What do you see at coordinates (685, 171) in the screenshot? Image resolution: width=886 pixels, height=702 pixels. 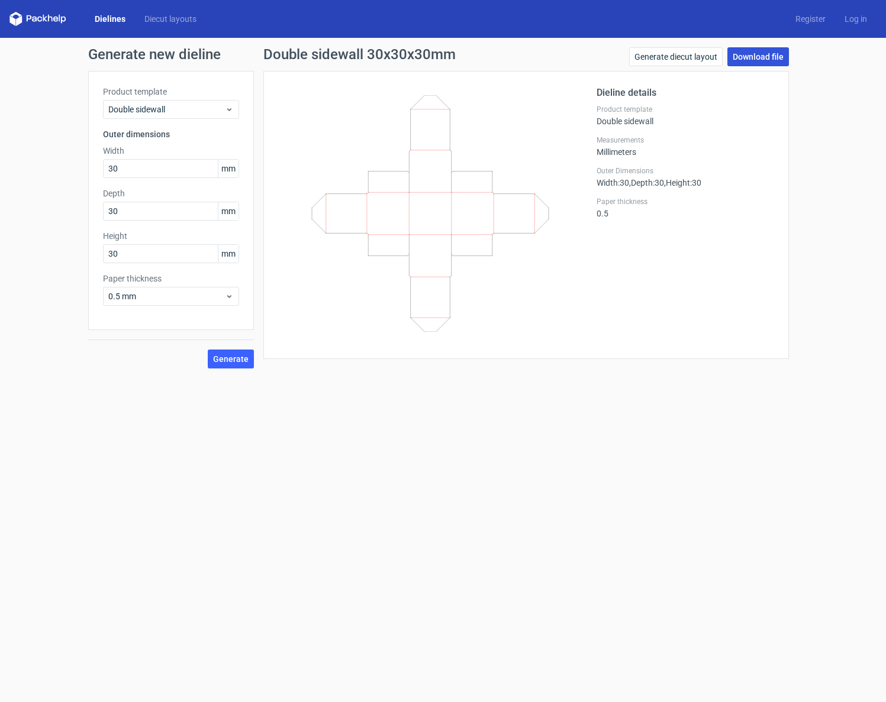 I see `label: Outer Dimensions` at bounding box center [685, 171].